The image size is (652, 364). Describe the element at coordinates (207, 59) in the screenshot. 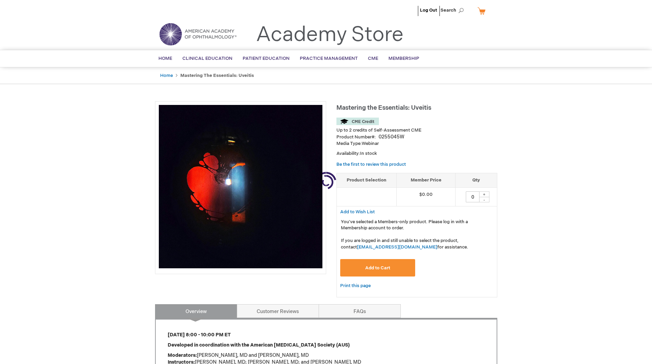

I see `span: Clinical Education` at that location.